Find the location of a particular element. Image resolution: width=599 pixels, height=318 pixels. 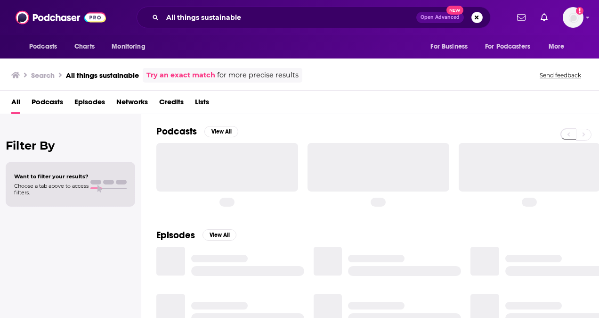

h2: Podcasts is located at coordinates (177, 131).